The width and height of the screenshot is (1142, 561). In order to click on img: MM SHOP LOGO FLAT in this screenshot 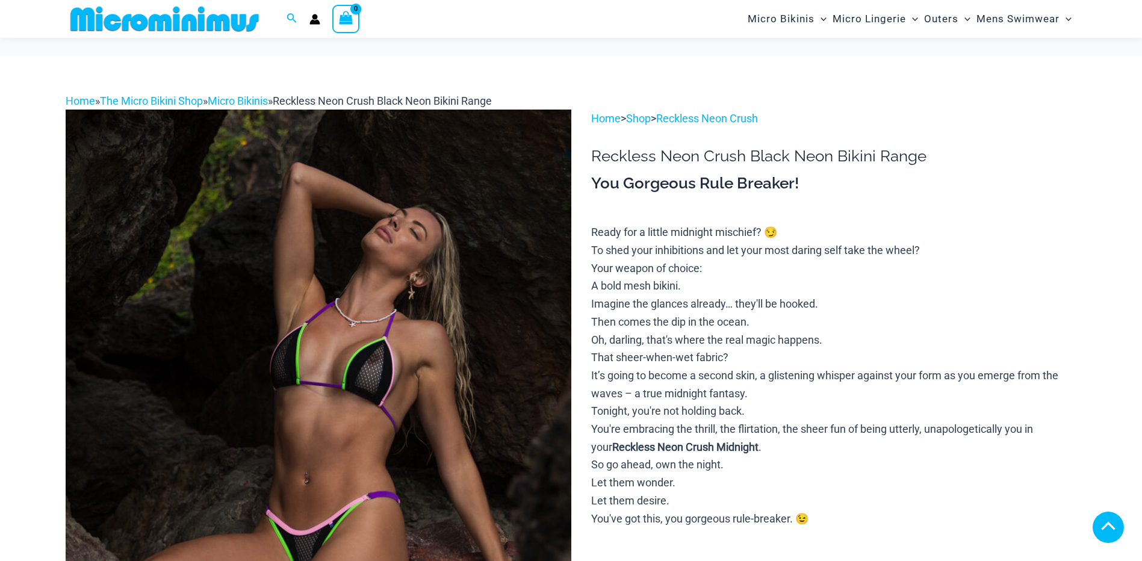, I will do `click(164, 19)`.